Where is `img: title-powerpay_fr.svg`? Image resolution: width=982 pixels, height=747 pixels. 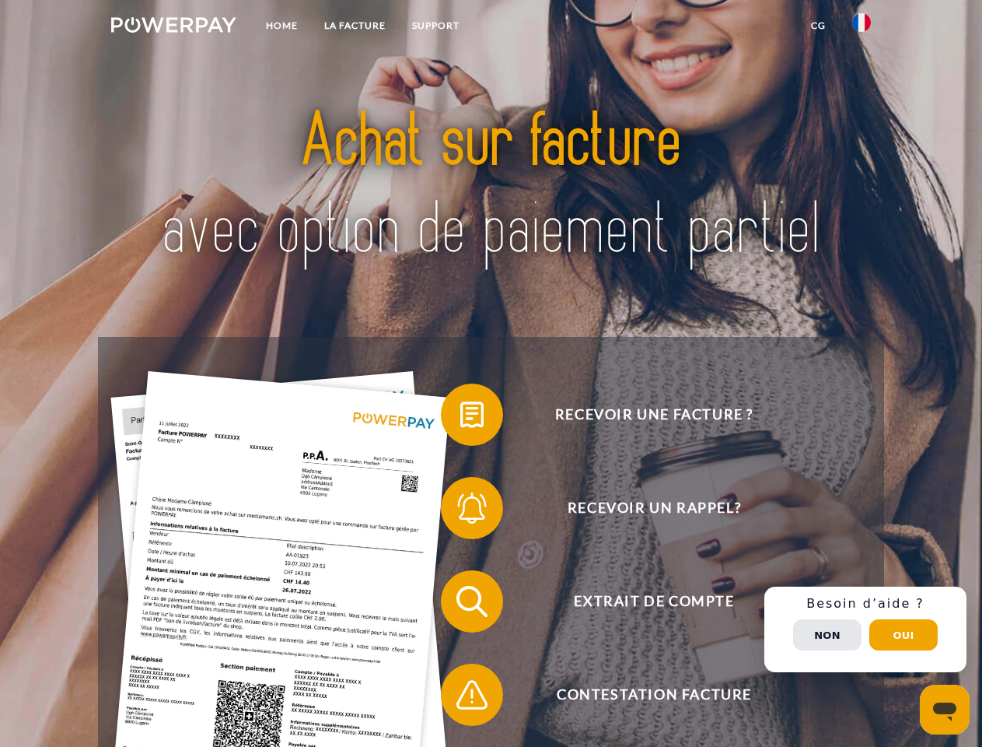 img: title-powerpay_fr.svg is located at coordinates (491, 186).